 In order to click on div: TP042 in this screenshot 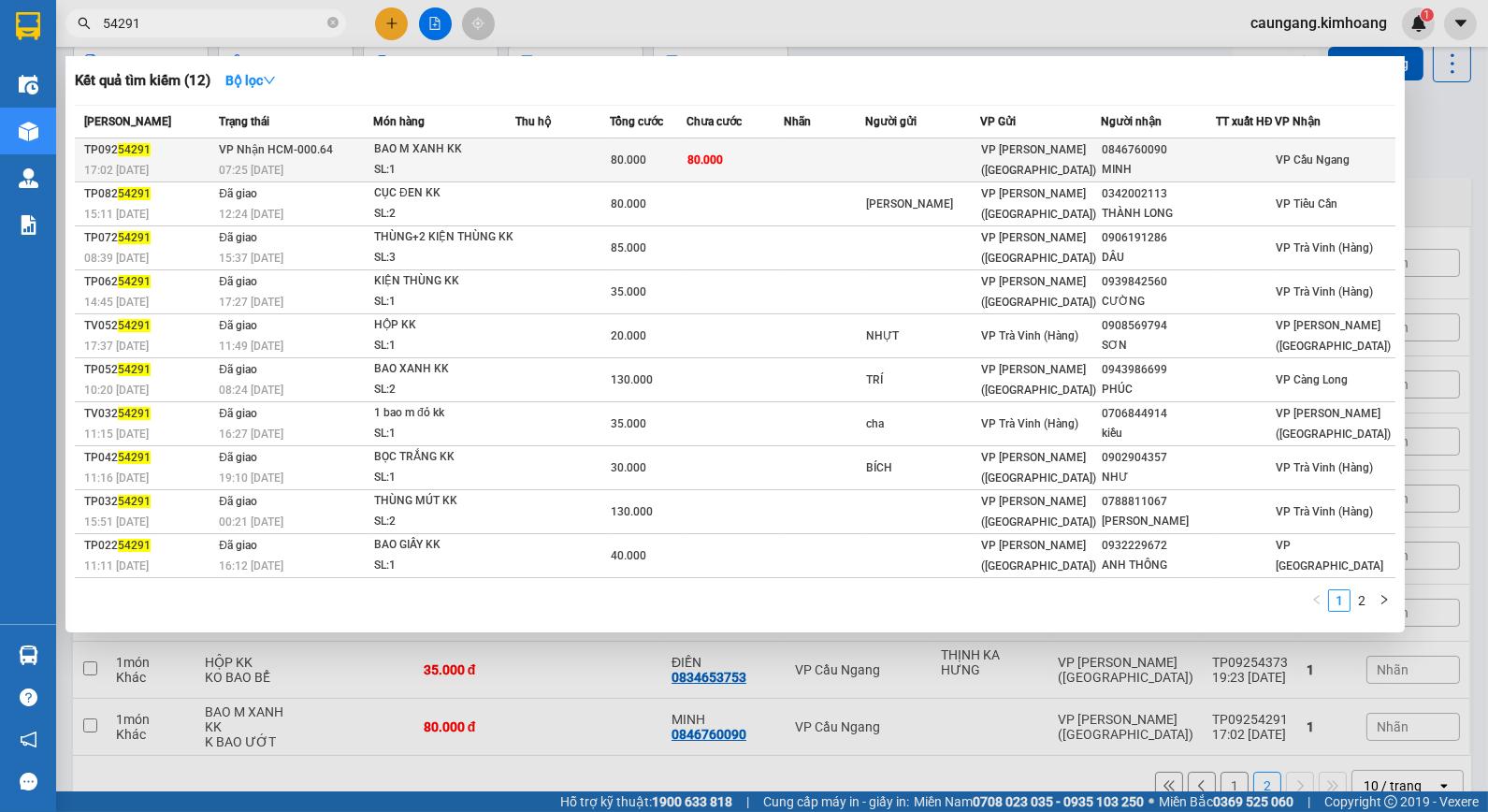, I will do `click(149, 457)`.